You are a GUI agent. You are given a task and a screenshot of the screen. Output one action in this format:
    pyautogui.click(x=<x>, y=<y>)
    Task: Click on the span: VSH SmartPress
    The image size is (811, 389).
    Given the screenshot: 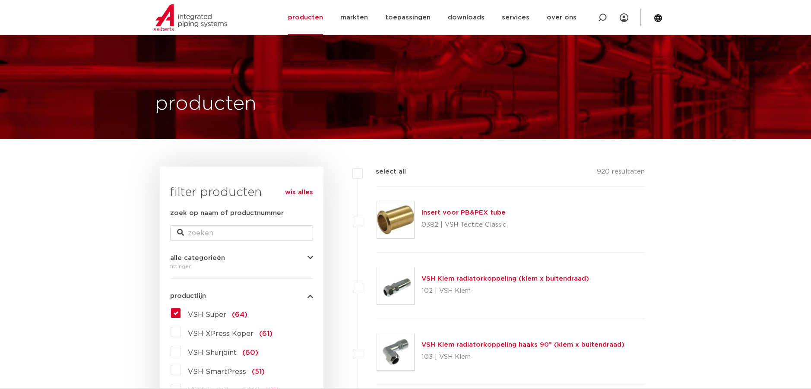 What is the action you would take?
    pyautogui.click(x=217, y=372)
    